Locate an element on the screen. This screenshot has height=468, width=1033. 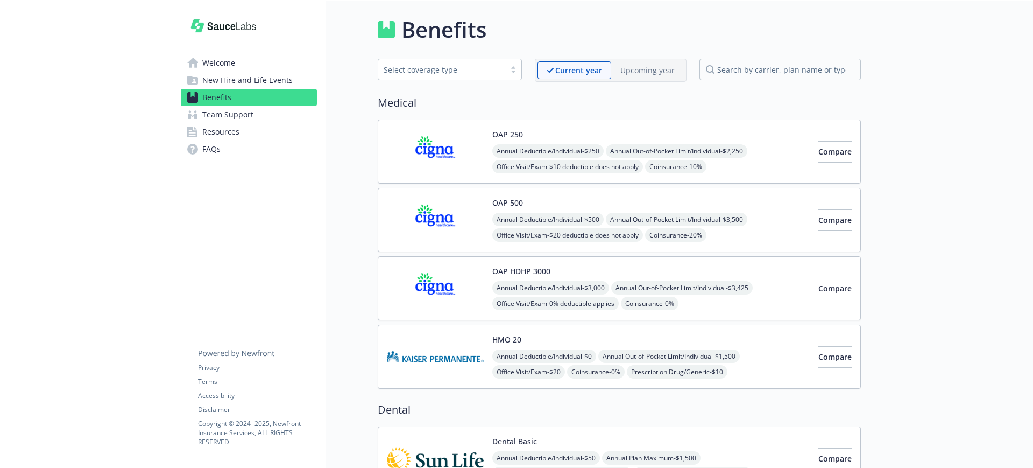
h1: Benefits is located at coordinates (444, 30).